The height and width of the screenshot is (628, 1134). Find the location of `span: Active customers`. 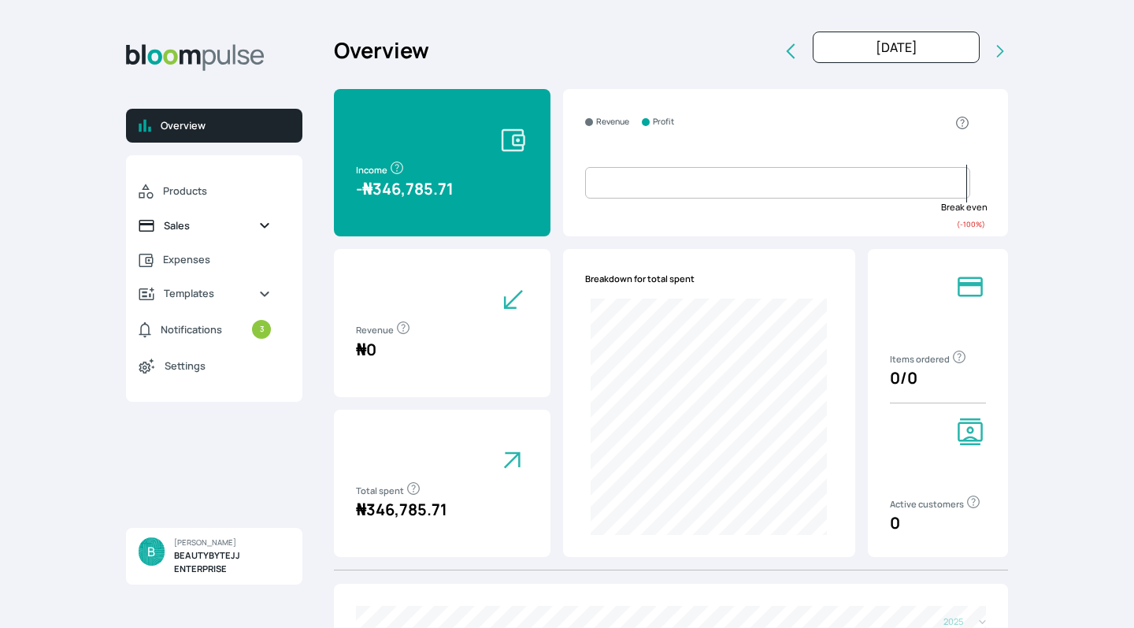

span: Active customers is located at coordinates (936, 503).